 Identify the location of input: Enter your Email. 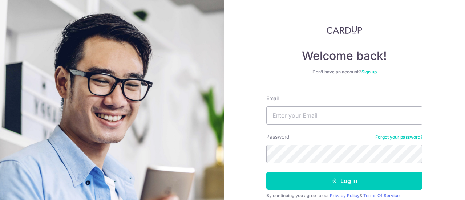
(344, 115).